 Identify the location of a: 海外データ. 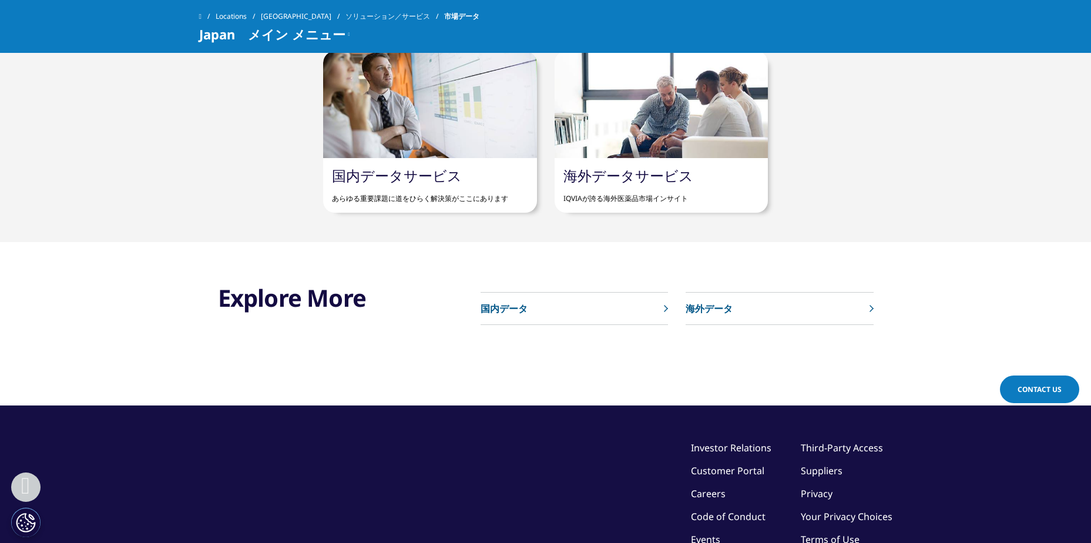
(779, 308).